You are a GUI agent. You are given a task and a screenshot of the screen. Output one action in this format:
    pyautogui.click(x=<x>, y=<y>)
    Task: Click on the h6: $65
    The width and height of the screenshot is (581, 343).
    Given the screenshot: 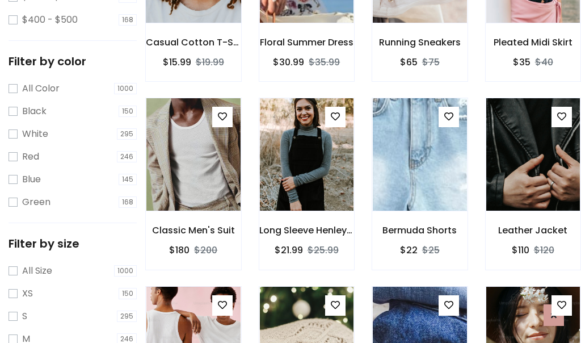 What is the action you would take?
    pyautogui.click(x=409, y=62)
    